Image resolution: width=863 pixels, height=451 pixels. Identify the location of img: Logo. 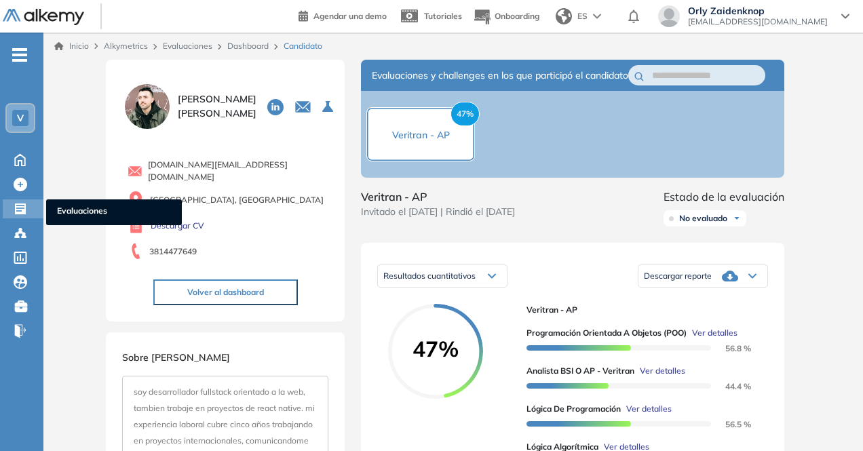
(43, 17).